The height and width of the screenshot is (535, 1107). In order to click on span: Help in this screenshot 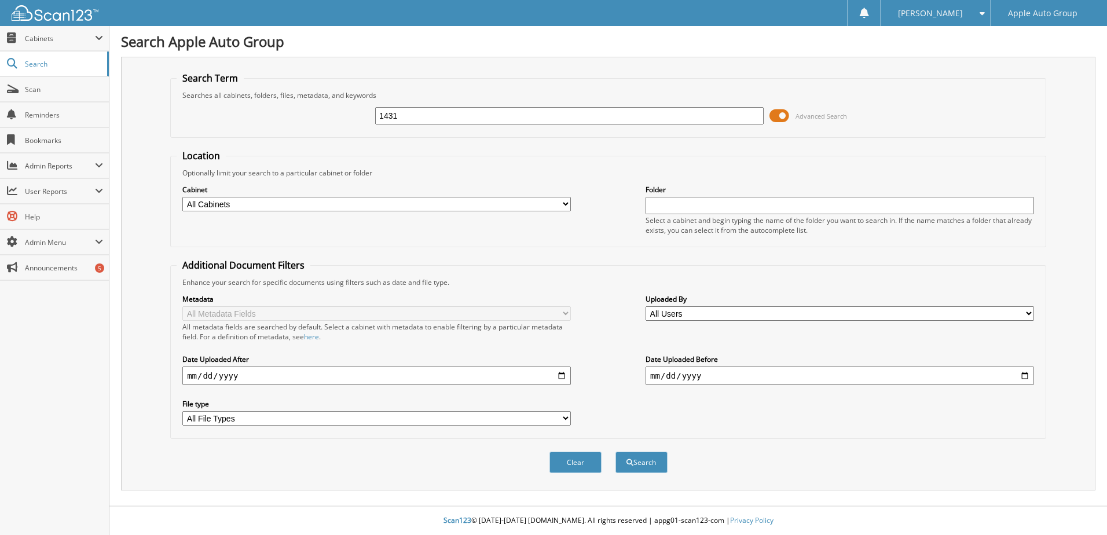, I will do `click(64, 217)`.